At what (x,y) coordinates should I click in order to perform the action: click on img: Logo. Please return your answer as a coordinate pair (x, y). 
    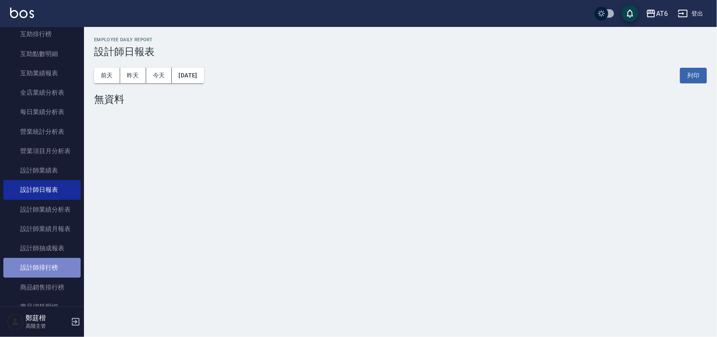
    Looking at the image, I should click on (22, 13).